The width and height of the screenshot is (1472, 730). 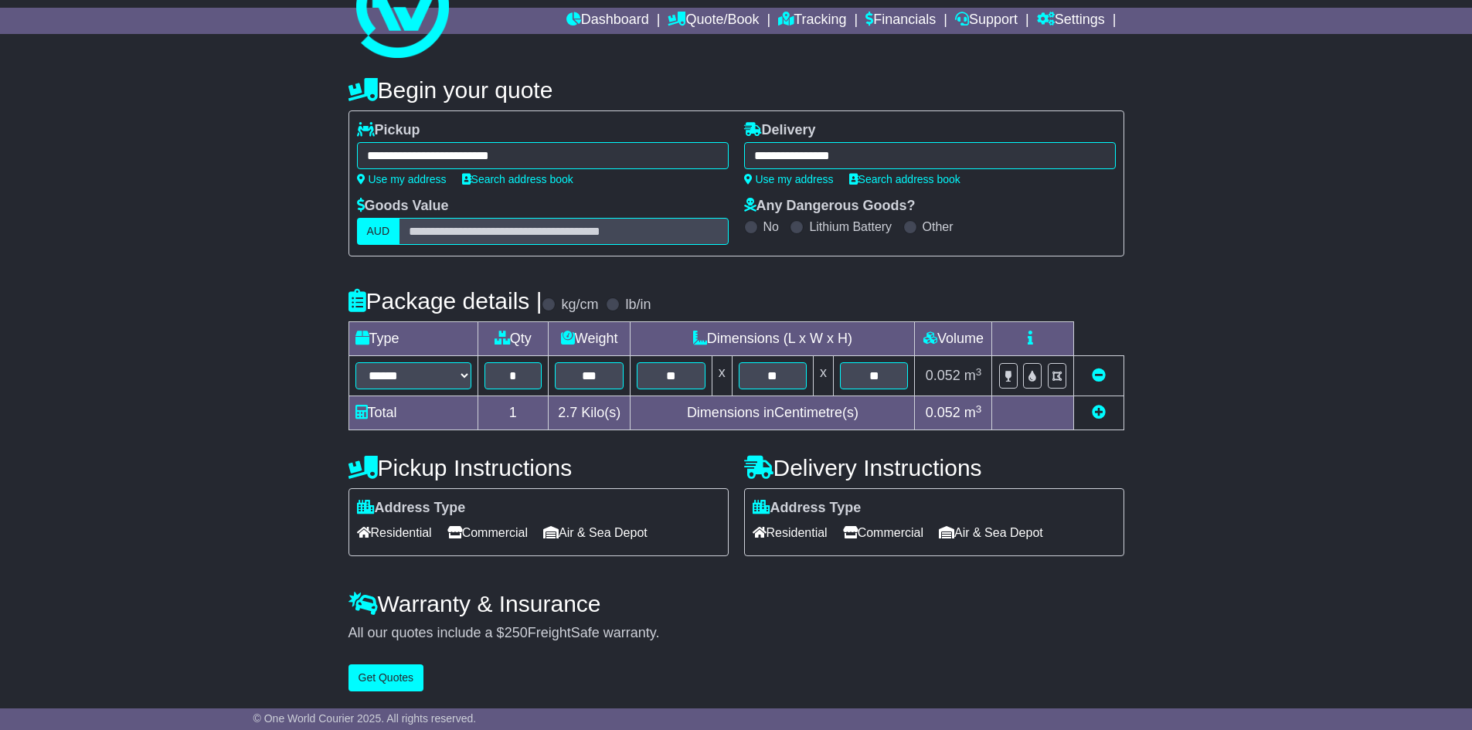 I want to click on td: Dimensions in Centimetre(s), so click(x=773, y=413).